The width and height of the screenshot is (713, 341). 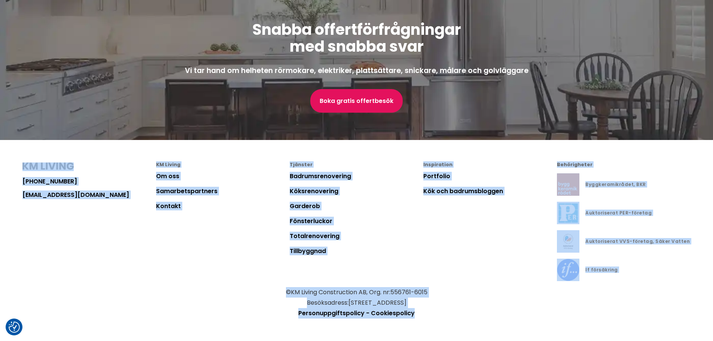 I want to click on a: Garderob, so click(x=305, y=206).